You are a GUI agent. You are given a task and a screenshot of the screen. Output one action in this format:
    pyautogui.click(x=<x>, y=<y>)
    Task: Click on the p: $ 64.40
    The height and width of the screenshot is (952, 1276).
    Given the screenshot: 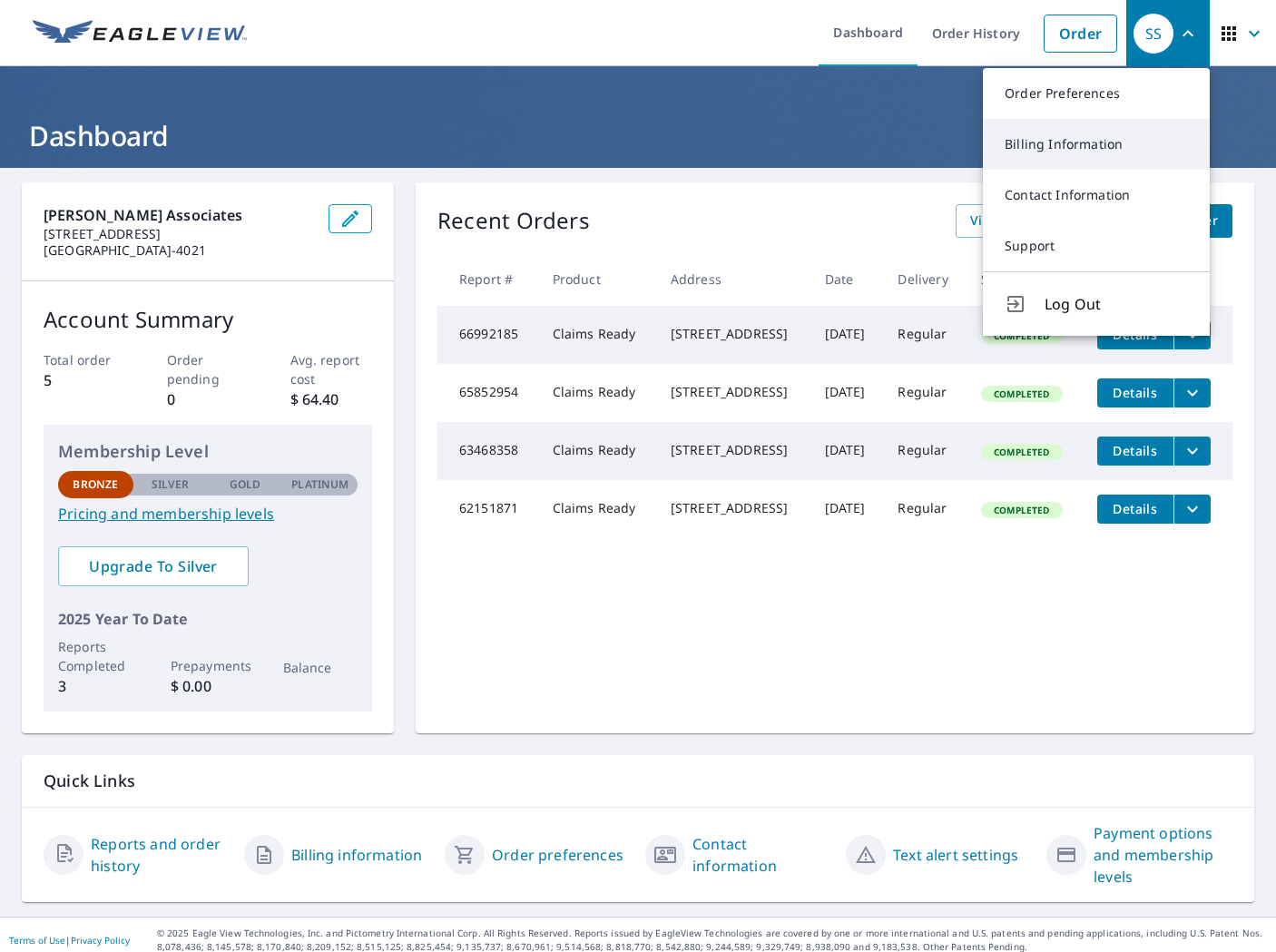 What is the action you would take?
    pyautogui.click(x=331, y=399)
    